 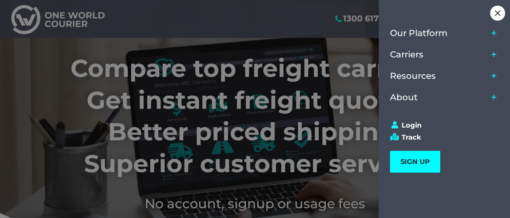 What do you see at coordinates (419, 33) in the screenshot?
I see `span: Our Platform` at bounding box center [419, 33].